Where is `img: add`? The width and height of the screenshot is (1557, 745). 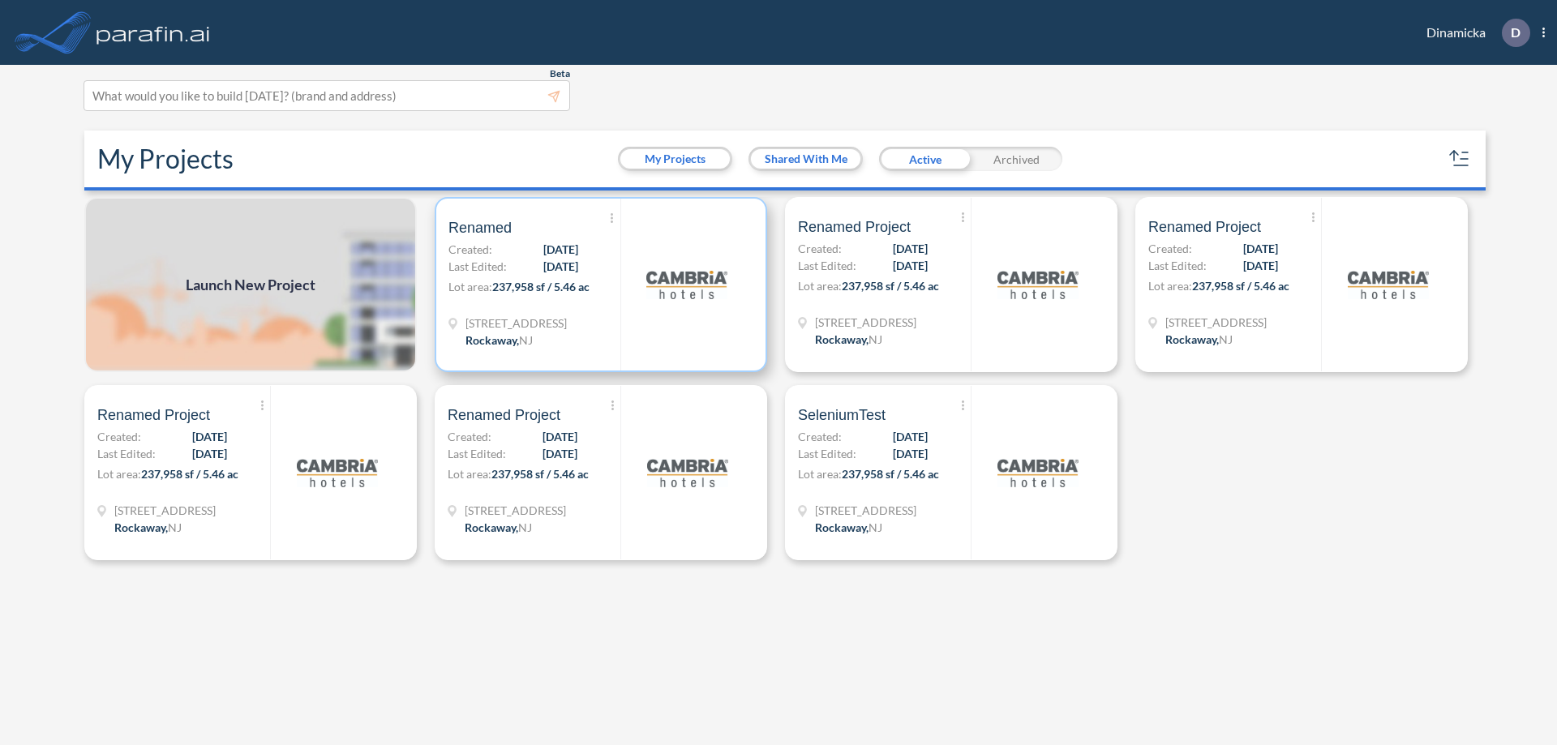
img: add is located at coordinates (251, 285).